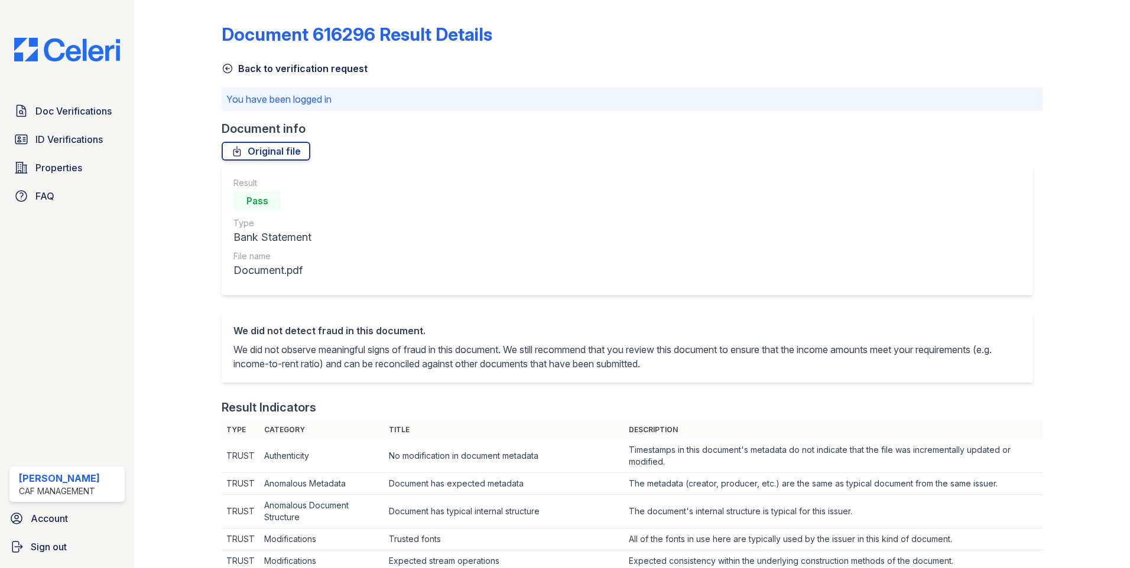 The height and width of the screenshot is (568, 1130). What do you see at coordinates (833, 539) in the screenshot?
I see `td: All of the fonts in use here are typically used by the issuer in this kind of document.` at bounding box center [833, 539].